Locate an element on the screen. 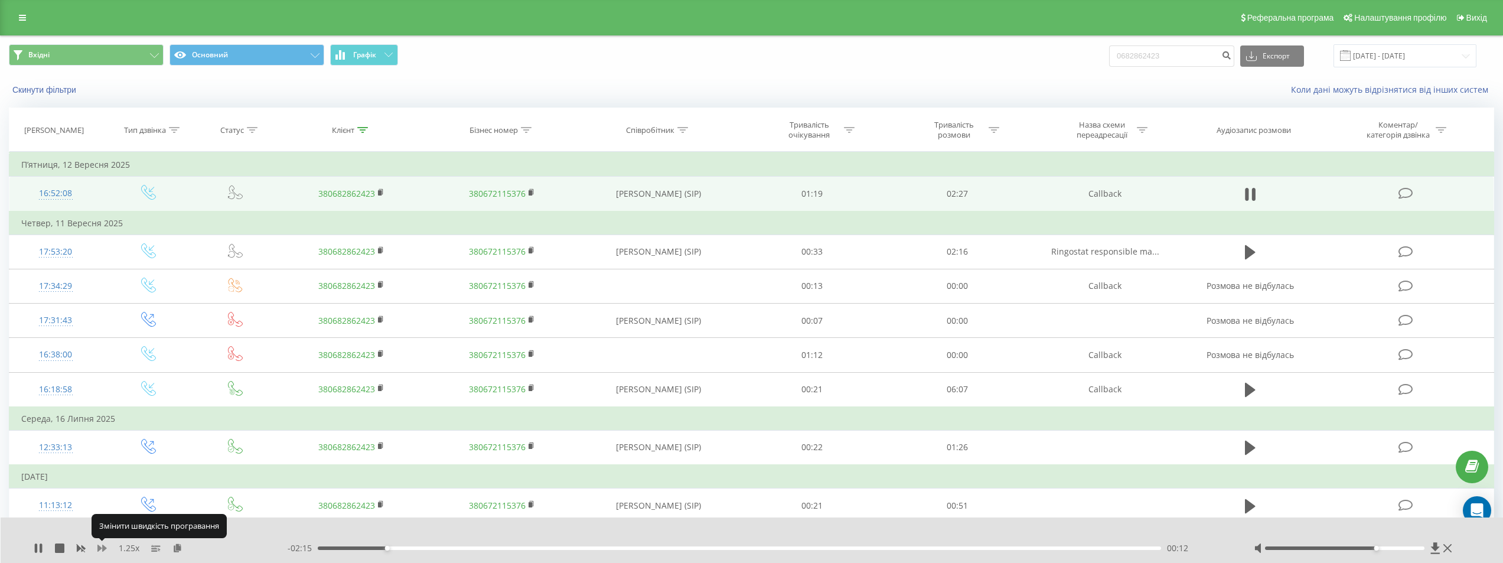 The width and height of the screenshot is (1503, 563). div: Тривалість розмови is located at coordinates (954, 130).